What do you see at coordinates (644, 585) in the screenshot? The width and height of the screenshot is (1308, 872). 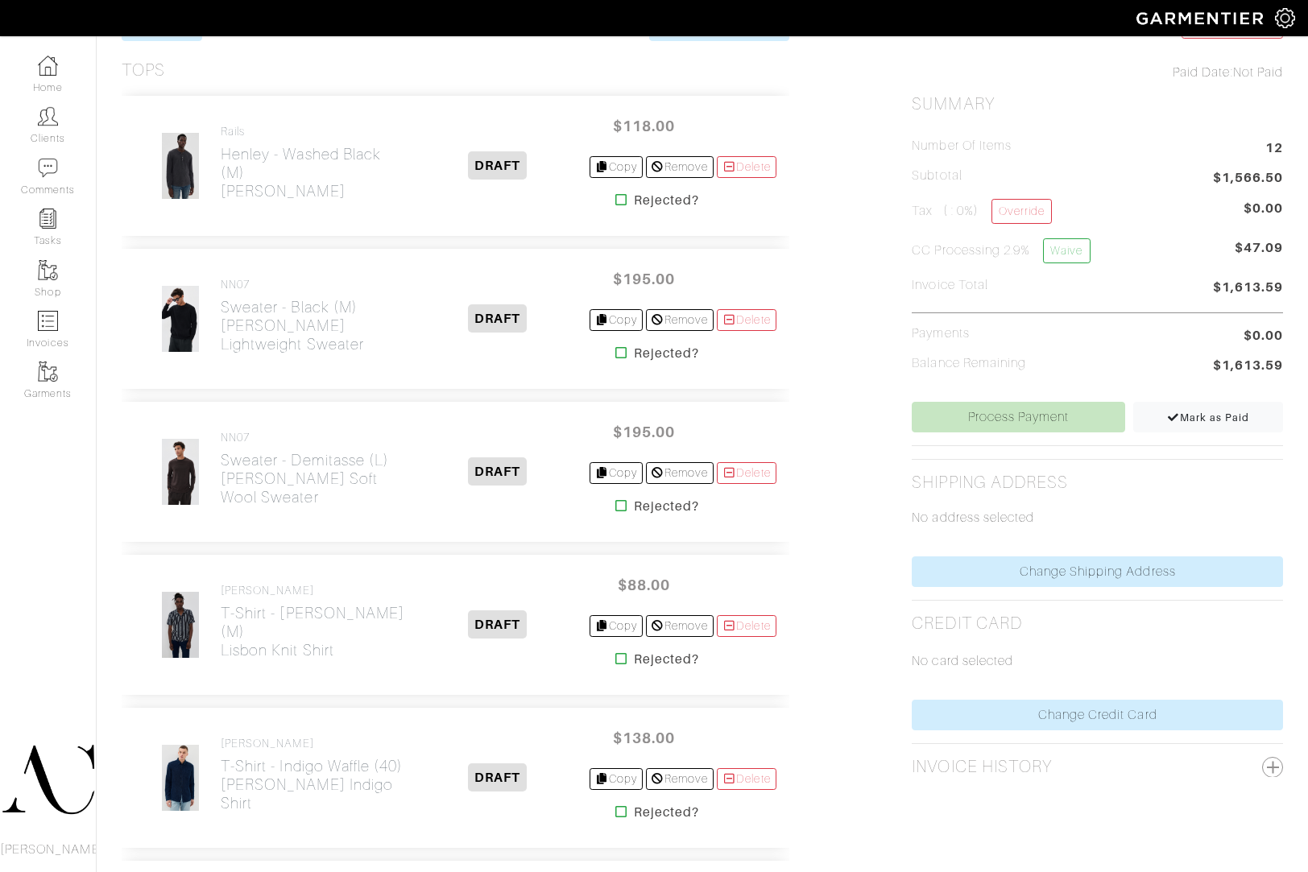 I see `span: $88.00` at bounding box center [644, 585].